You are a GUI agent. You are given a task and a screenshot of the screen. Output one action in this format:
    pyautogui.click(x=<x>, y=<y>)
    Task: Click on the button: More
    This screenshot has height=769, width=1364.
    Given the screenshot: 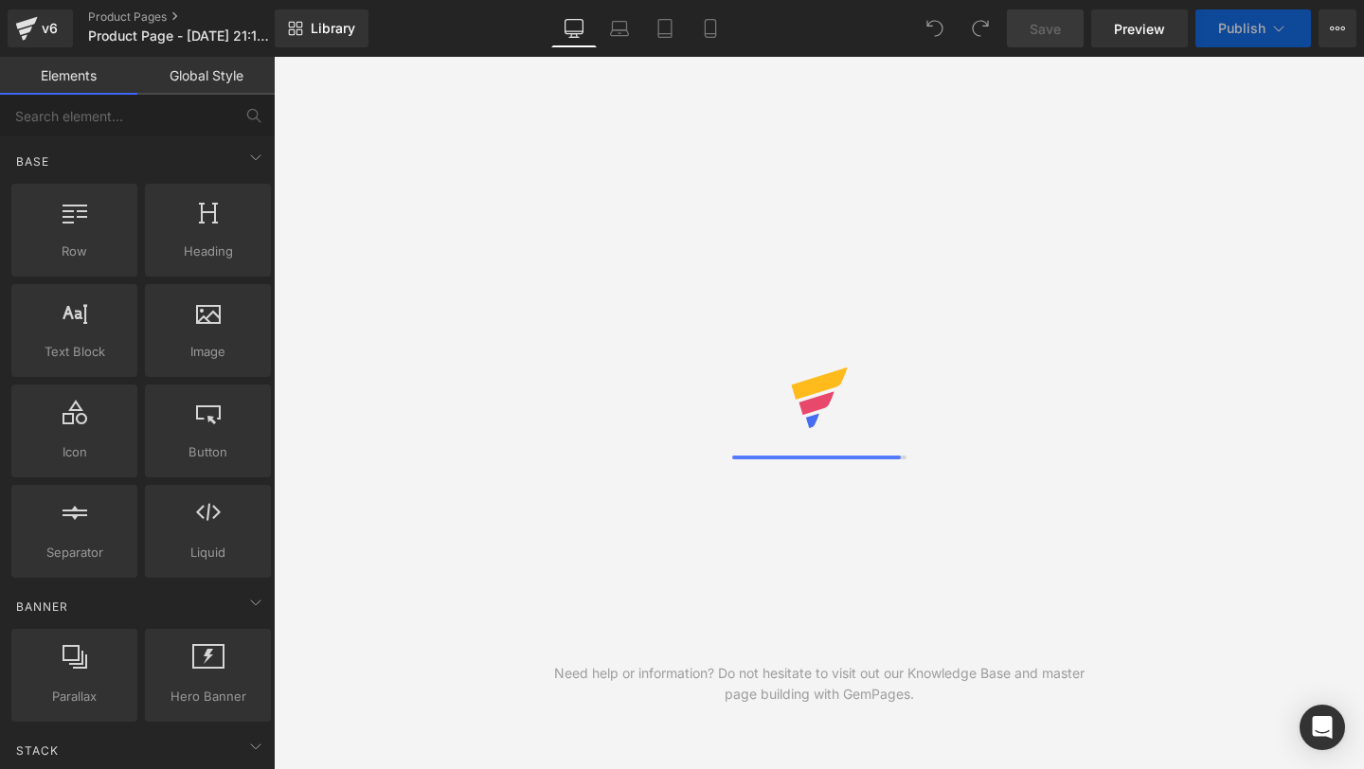 What is the action you would take?
    pyautogui.click(x=1338, y=28)
    